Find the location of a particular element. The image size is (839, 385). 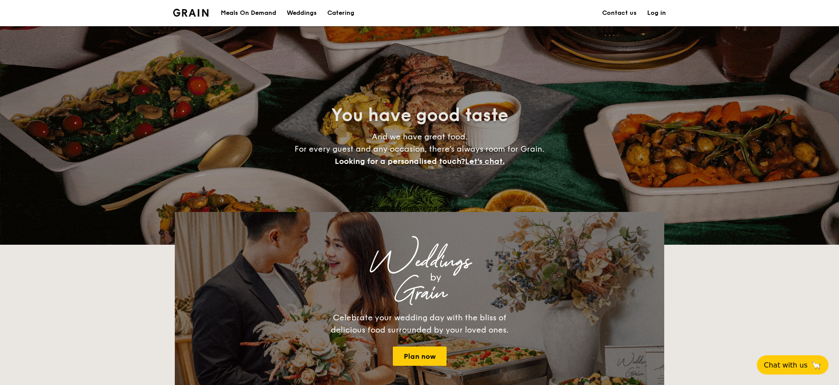

div: Celebrate your wedding day with the bliss of delicious food surrounded by your loved ones. is located at coordinates (420, 324).